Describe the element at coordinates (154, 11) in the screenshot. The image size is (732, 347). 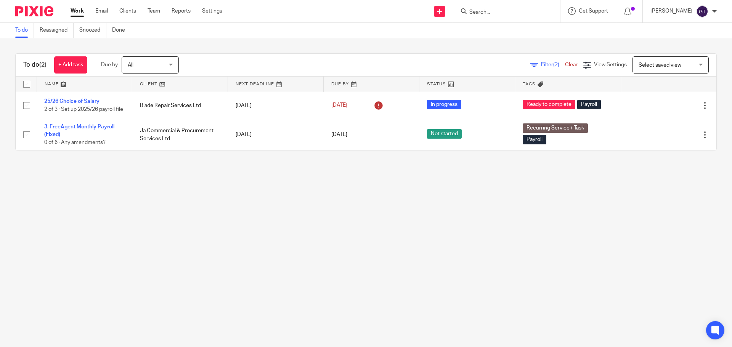
I see `a: Team` at that location.